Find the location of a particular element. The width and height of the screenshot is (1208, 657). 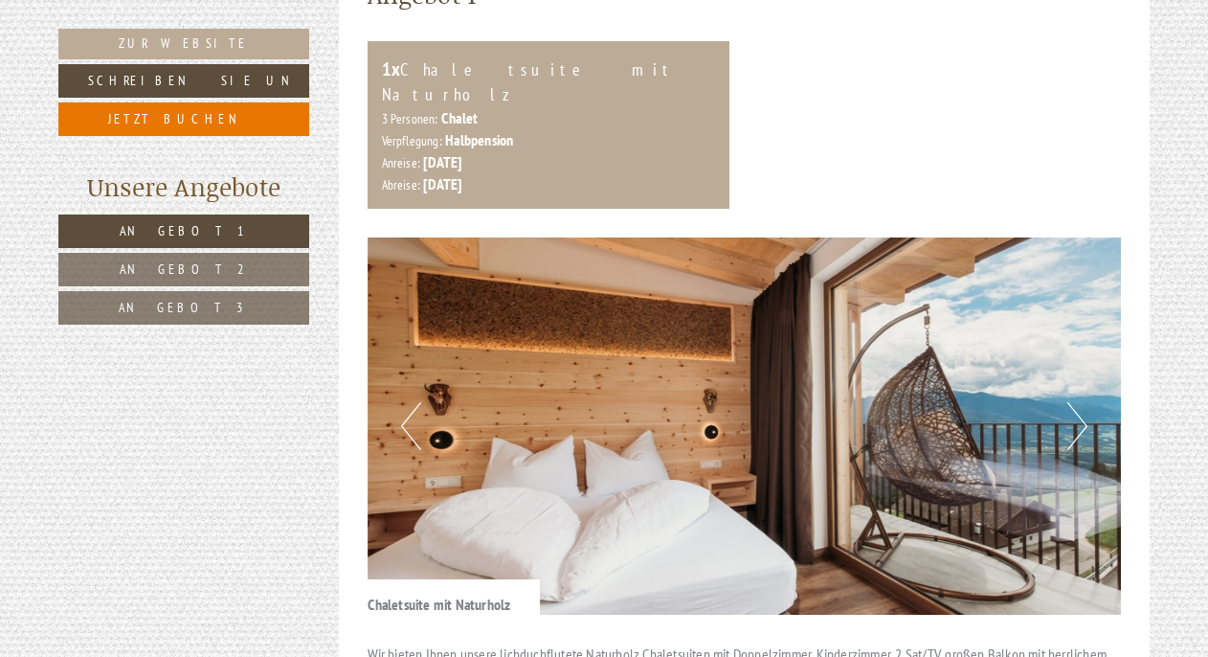

small: Anreise: is located at coordinates (401, 163).